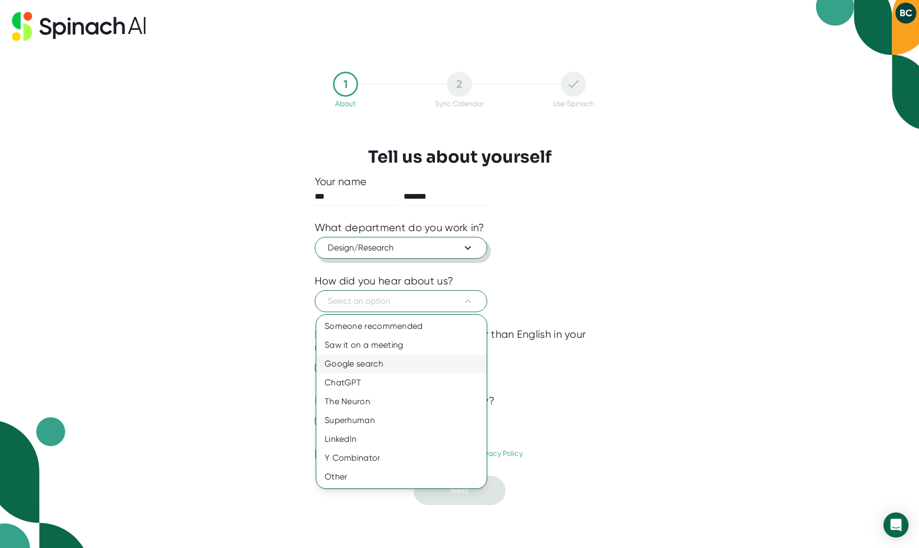 The width and height of the screenshot is (919, 548). Describe the element at coordinates (402, 345) in the screenshot. I see `div: Saw it on a meeting` at that location.